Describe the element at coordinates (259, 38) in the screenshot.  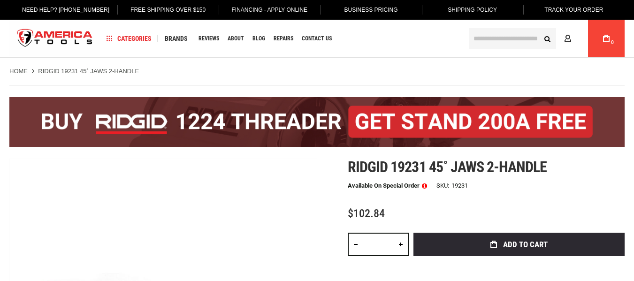
I see `a: Blog` at that location.